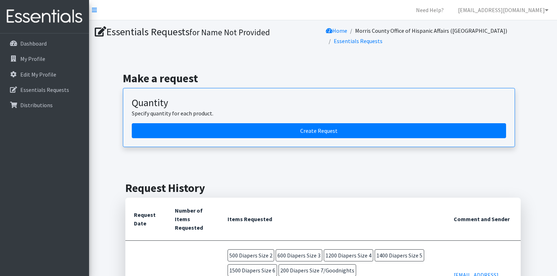 Image resolution: width=557 pixels, height=276 pixels. What do you see at coordinates (33, 59) in the screenshot?
I see `p: My Profile` at bounding box center [33, 59].